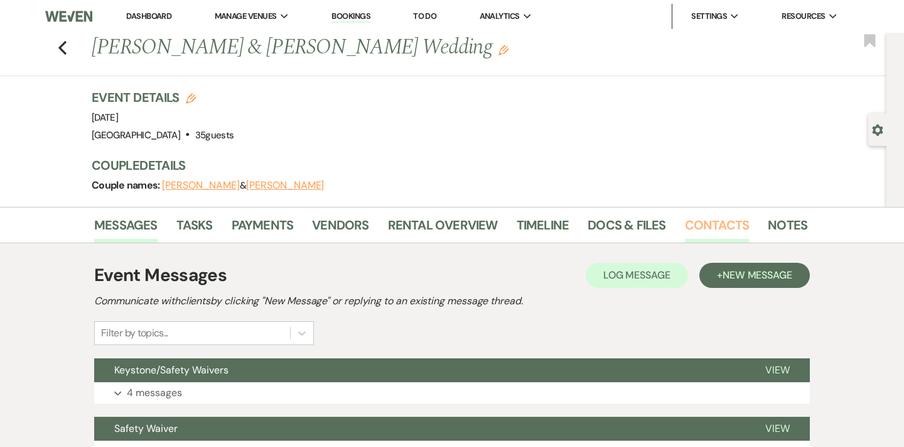 This screenshot has height=447, width=904. I want to click on button: Log Message, so click(637, 275).